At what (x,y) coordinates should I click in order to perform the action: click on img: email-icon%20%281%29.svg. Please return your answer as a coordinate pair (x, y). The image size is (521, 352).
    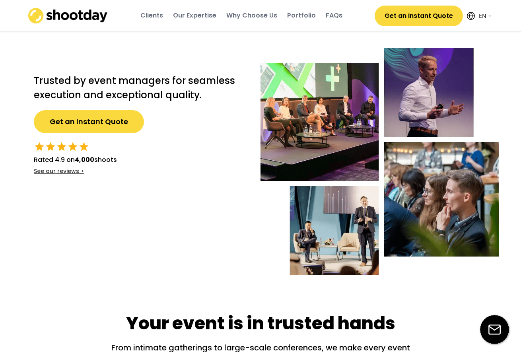
    Looking at the image, I should click on (495, 330).